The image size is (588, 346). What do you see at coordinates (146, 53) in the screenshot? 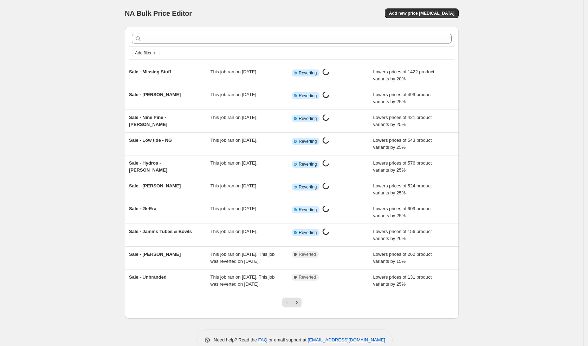
I see `button: Add filter` at bounding box center [146, 53].